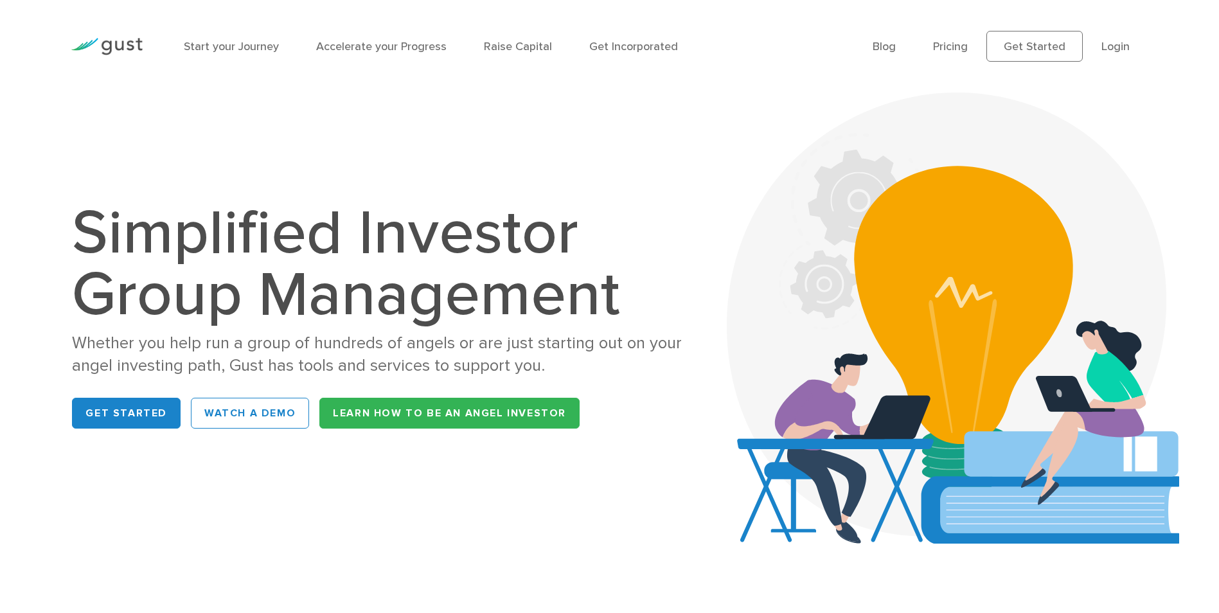 This screenshot has width=1219, height=613. What do you see at coordinates (950, 46) in the screenshot?
I see `a: Pricing` at bounding box center [950, 46].